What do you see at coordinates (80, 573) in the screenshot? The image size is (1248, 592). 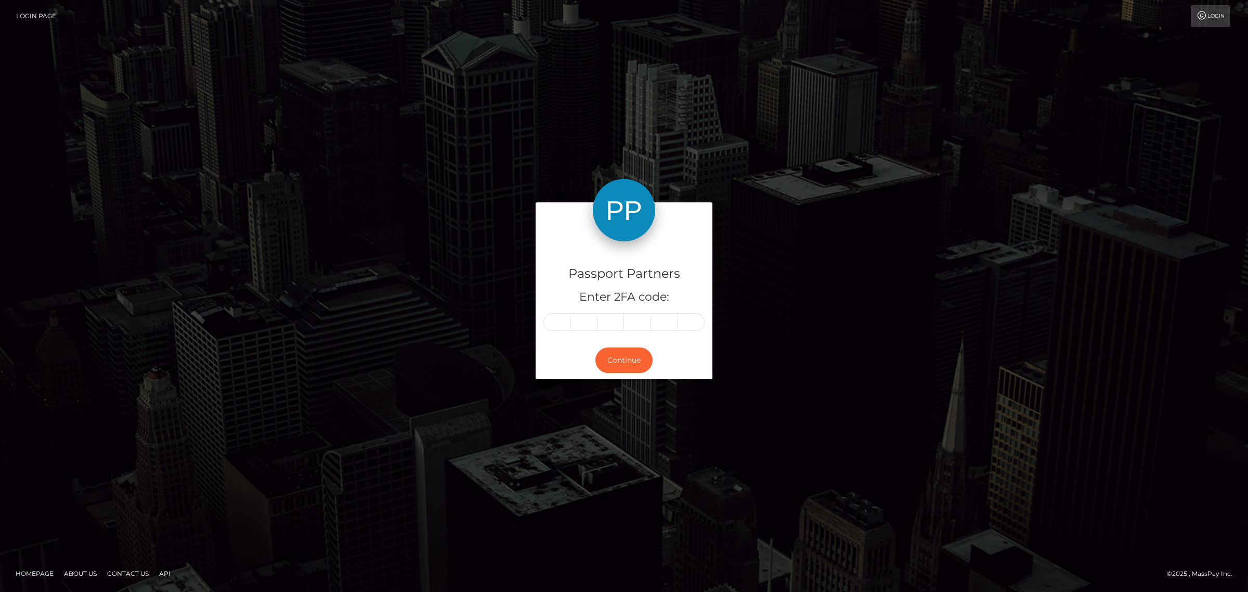 I see `a: About Us` at bounding box center [80, 573].